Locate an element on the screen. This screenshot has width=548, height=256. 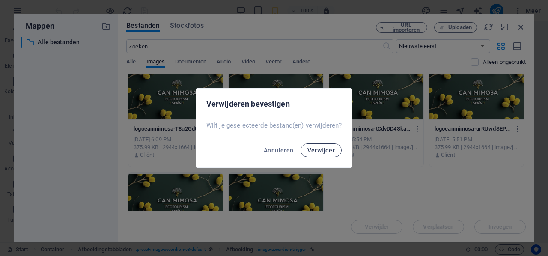
button: Annuleren is located at coordinates (279, 150).